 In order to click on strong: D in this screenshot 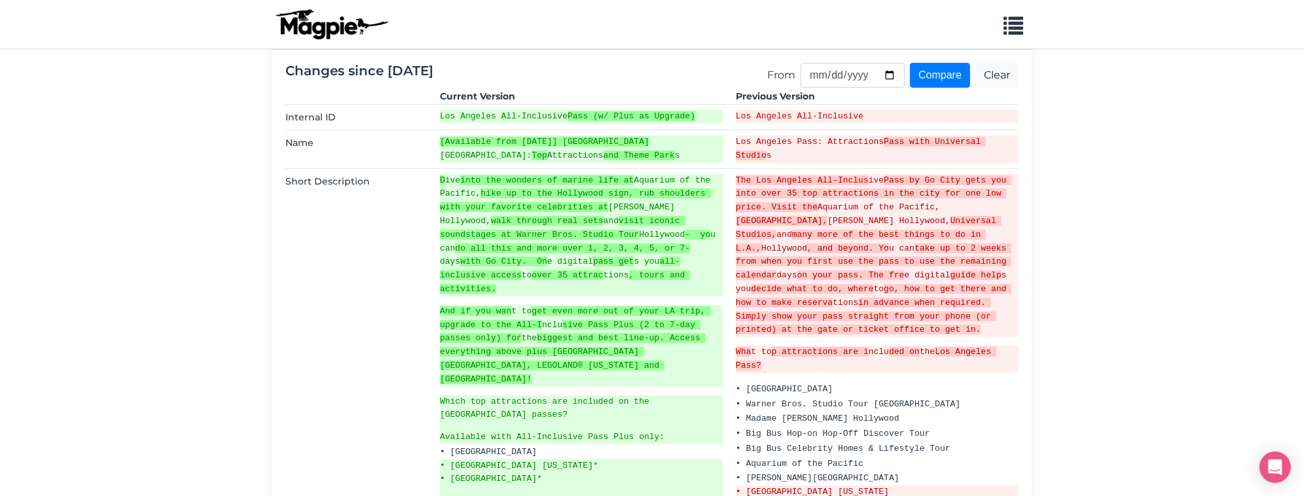, I will do `click(443, 180)`.